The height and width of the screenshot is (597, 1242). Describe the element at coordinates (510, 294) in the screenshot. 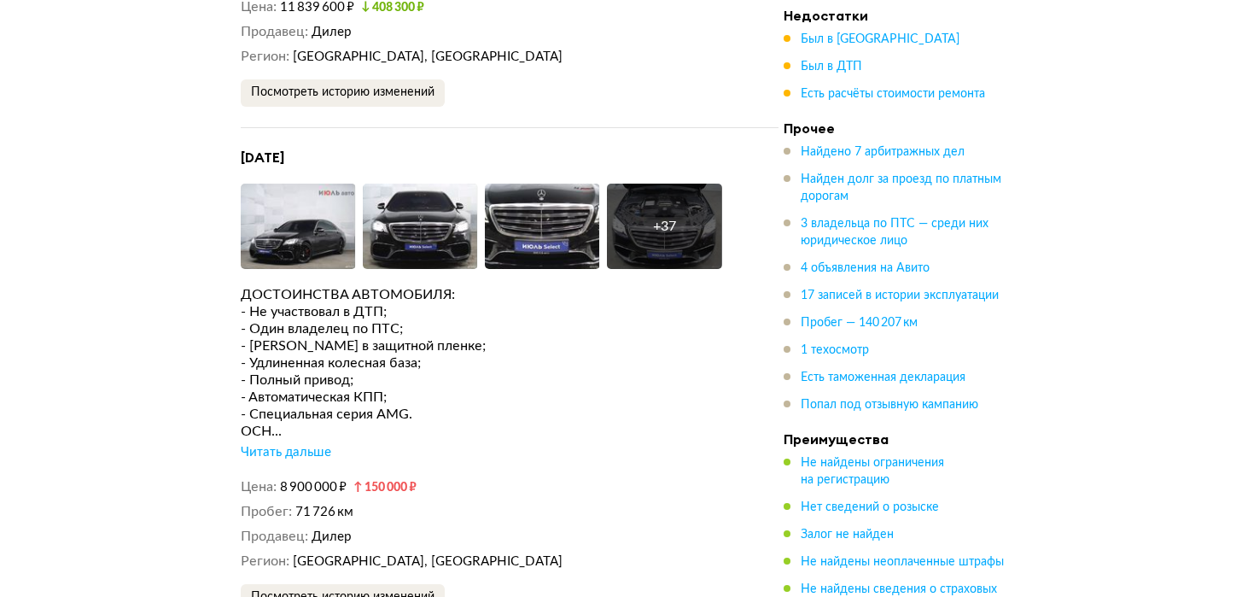

I see `div: ДОСТОИНСТВА АВТОМОБИЛЯ:` at that location.